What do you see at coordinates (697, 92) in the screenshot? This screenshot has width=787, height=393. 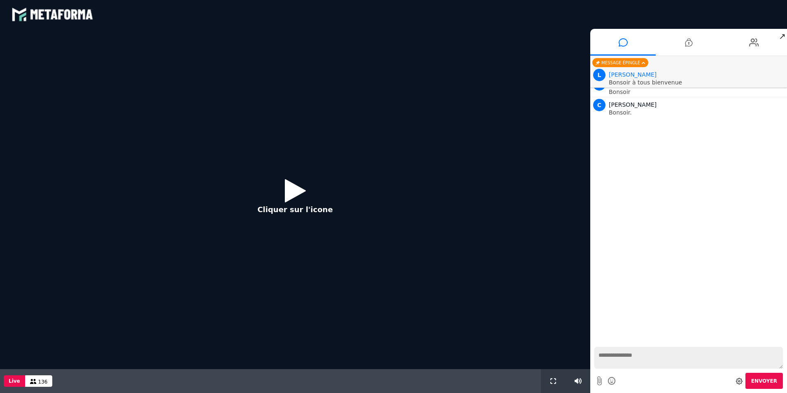 I see `p: Bonsoir` at bounding box center [697, 92].